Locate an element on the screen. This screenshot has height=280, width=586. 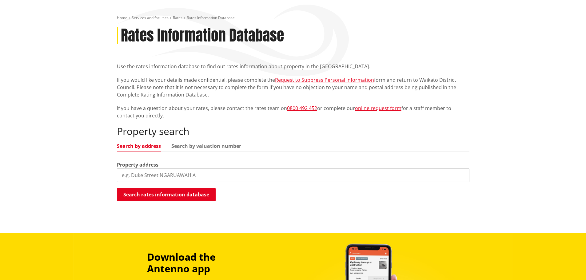
input: e.g. Duke Street NGARUAWAHIA is located at coordinates (293, 175).